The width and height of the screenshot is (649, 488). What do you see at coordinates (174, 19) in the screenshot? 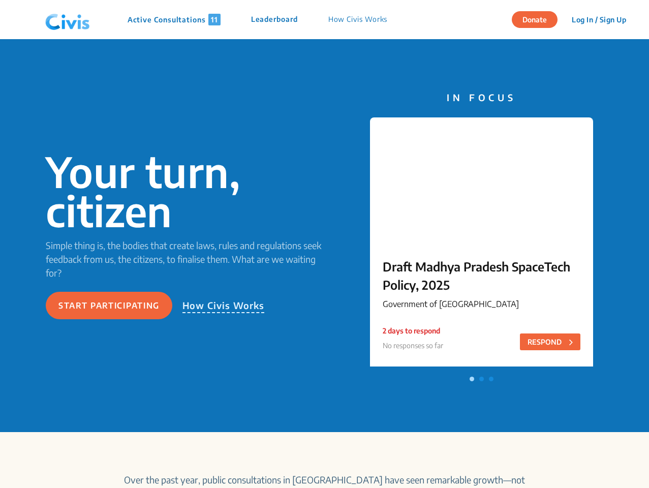
I see `p: Active Consultations` at bounding box center [174, 19].